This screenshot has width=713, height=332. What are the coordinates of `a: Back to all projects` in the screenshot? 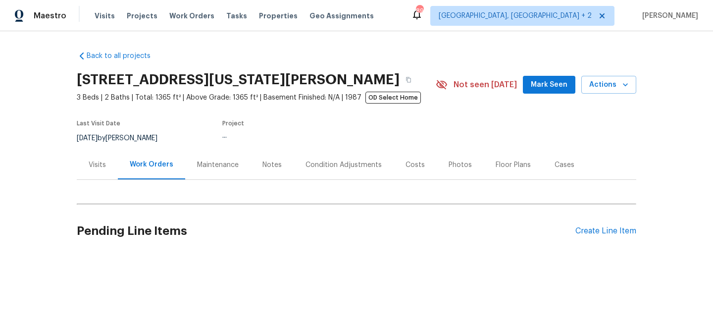 It's located at (124, 56).